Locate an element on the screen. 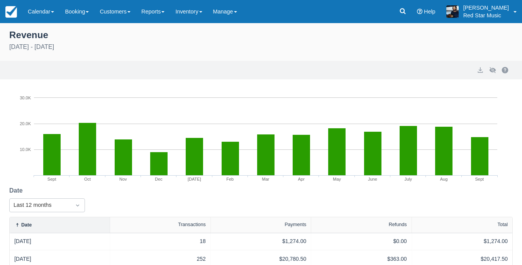 The image size is (522, 265). tspan: 30.0K is located at coordinates (25, 98).